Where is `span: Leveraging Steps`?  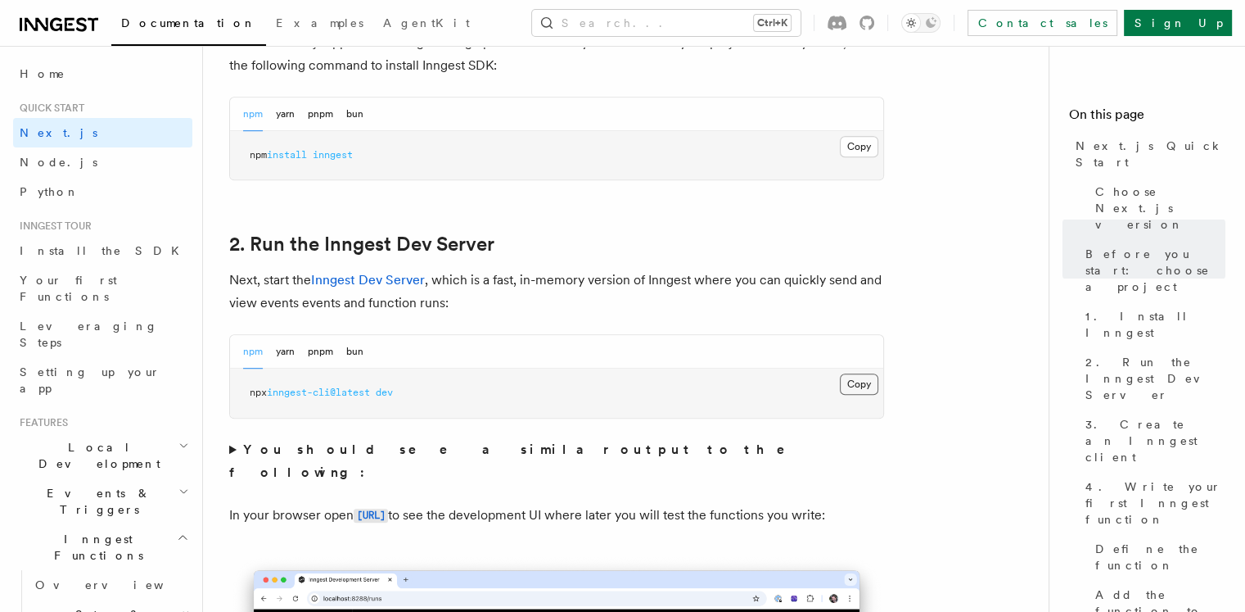
span: Leveraging Steps is located at coordinates (88, 334).